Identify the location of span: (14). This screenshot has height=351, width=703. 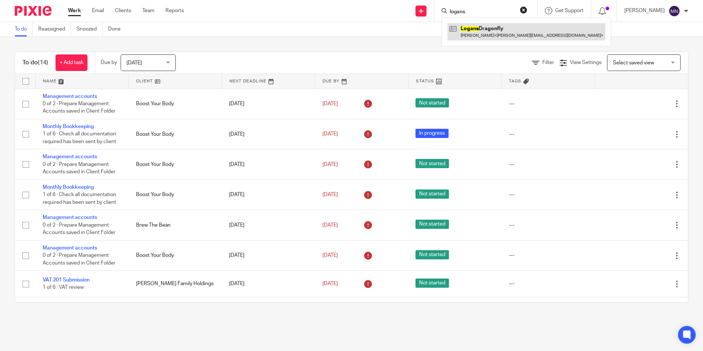
(43, 62).